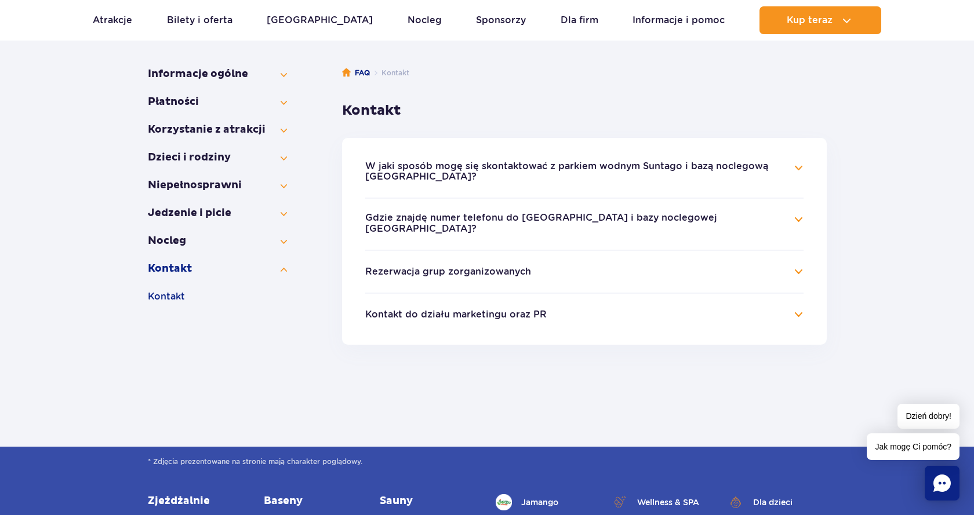 The width and height of the screenshot is (974, 515). Describe the element at coordinates (809, 20) in the screenshot. I see `span: Kup teraz` at that location.